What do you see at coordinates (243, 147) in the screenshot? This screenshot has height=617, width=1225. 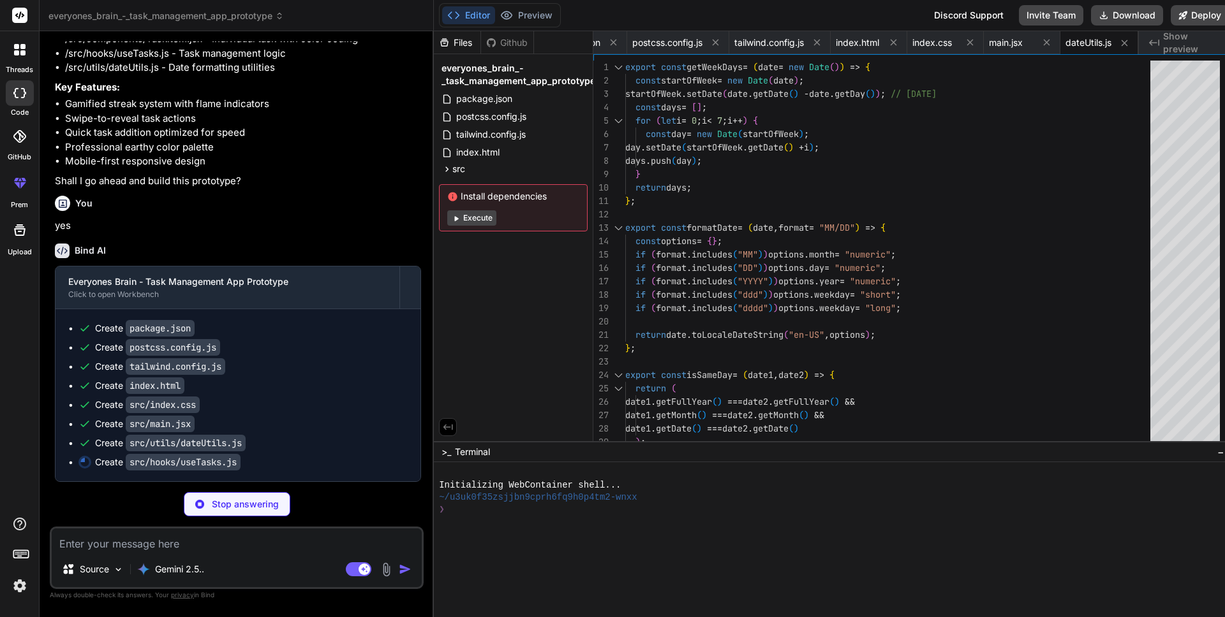 I see `li: Professional earthy color palette` at bounding box center [243, 147].